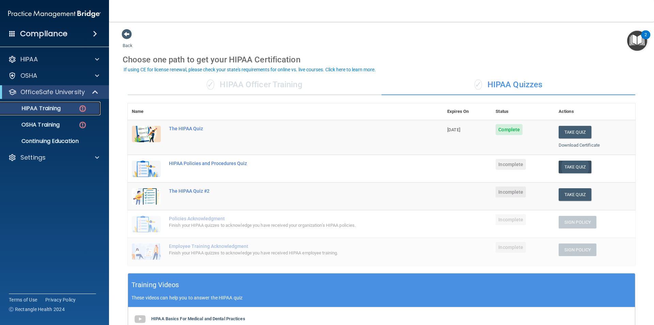 The width and height of the screenshot is (654, 325). I want to click on a: Settings, so click(53, 157).